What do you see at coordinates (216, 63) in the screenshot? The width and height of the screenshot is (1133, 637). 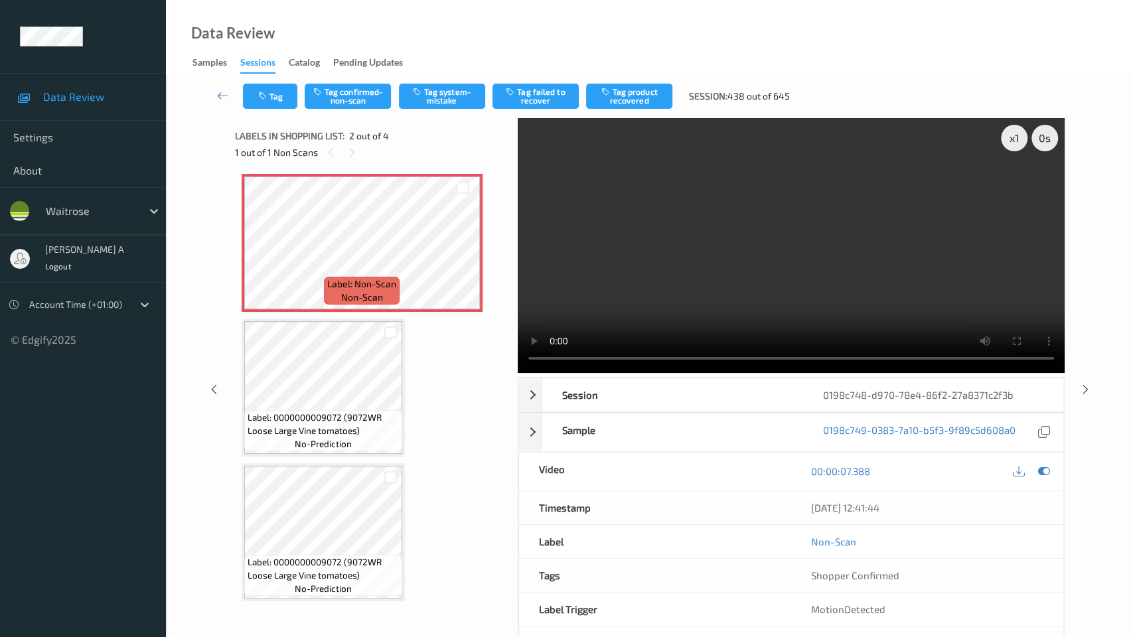 I see `a: Samples` at bounding box center [216, 63].